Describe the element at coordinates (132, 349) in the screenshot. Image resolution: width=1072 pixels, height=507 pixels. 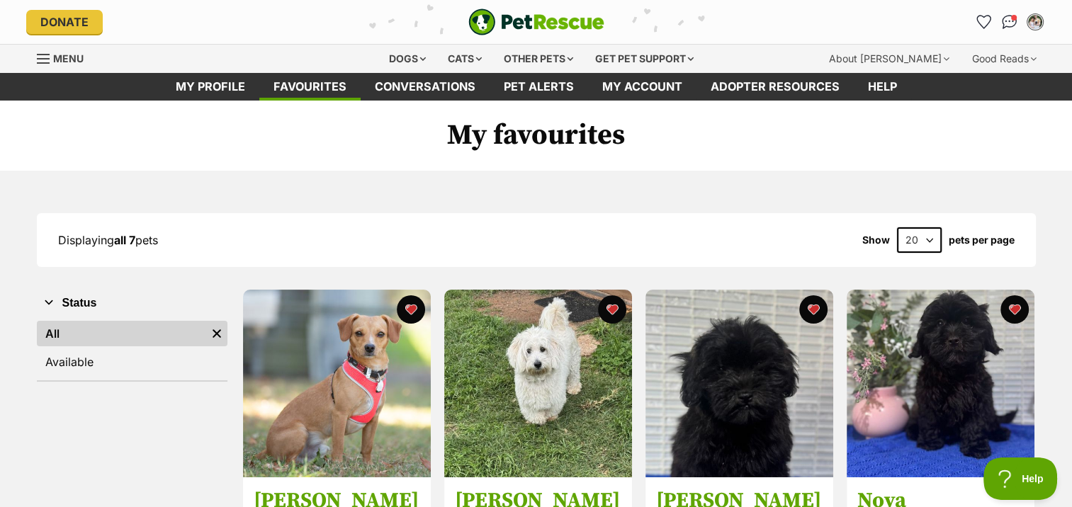
I see `div: Status` at that location.